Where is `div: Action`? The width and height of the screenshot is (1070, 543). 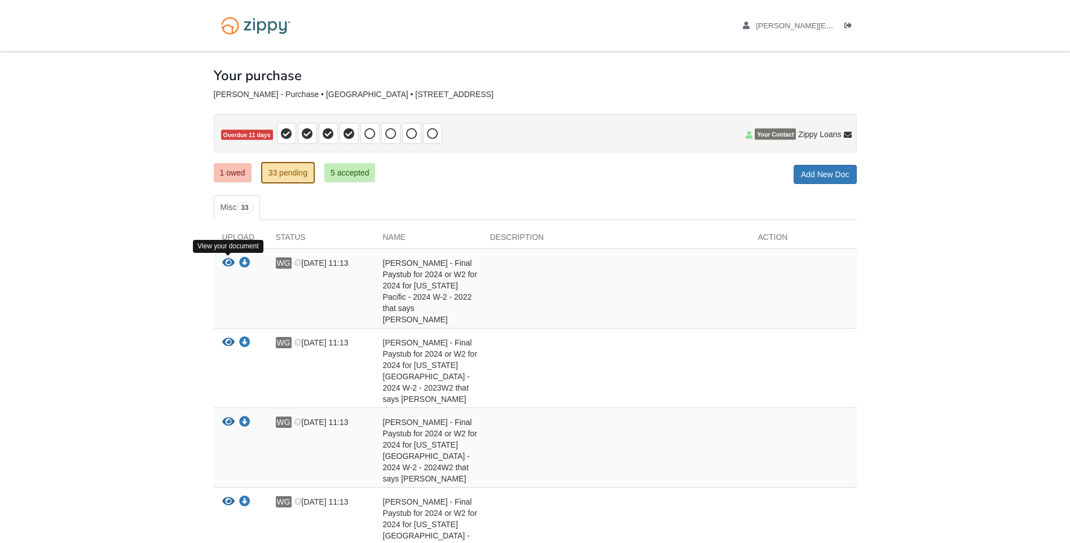 div: Action is located at coordinates (803, 240).